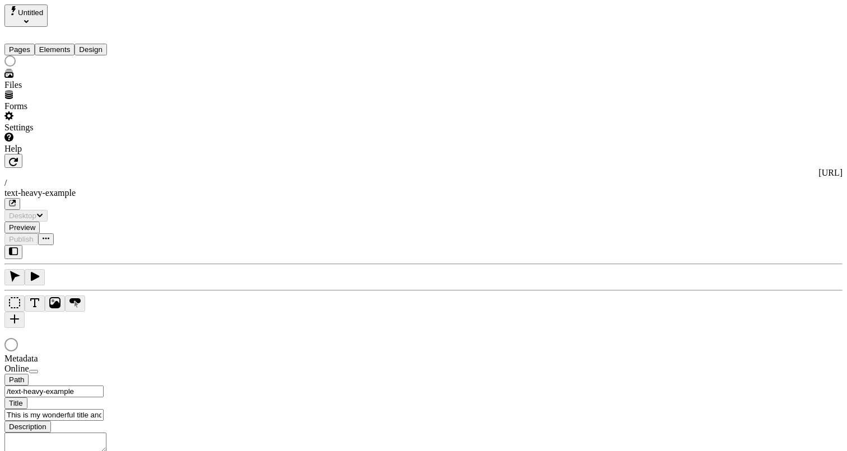 This screenshot has height=451, width=847. What do you see at coordinates (17, 369) in the screenshot?
I see `span: Online` at bounding box center [17, 369].